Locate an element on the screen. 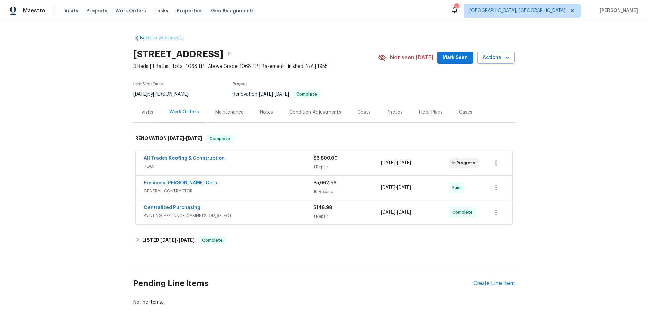 Image resolution: width=648 pixels, height=319 pixels. span: Properties is located at coordinates (190, 11).